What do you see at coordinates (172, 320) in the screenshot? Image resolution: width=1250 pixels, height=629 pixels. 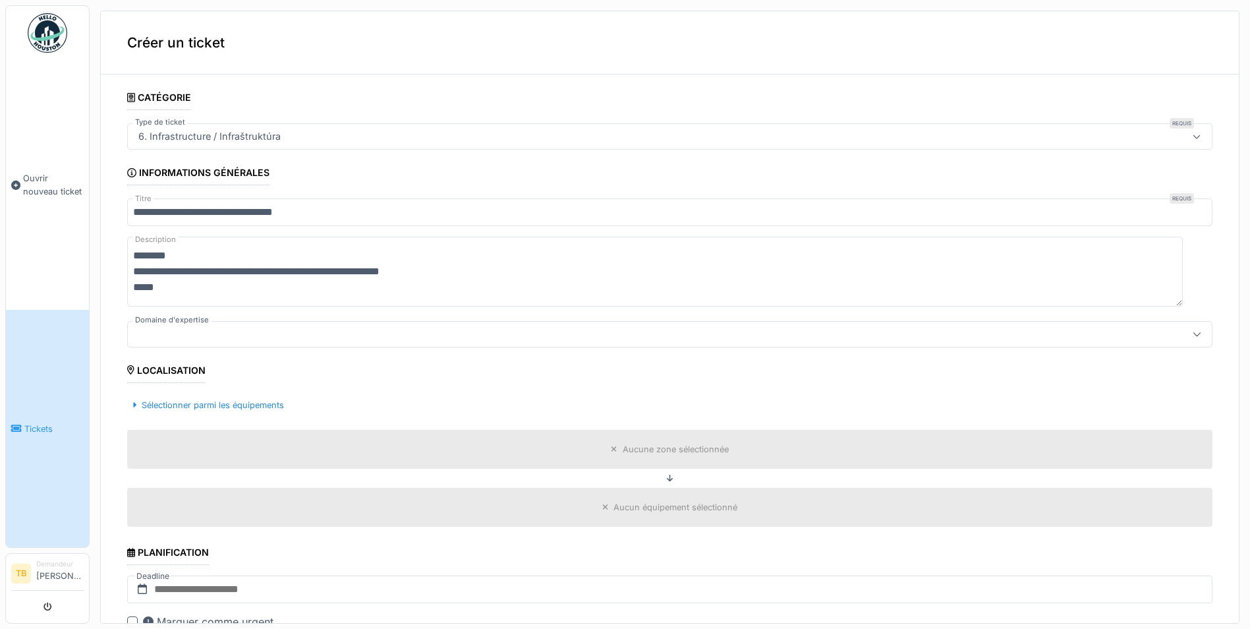 I see `label: Domaine d'expertise` at bounding box center [172, 320].